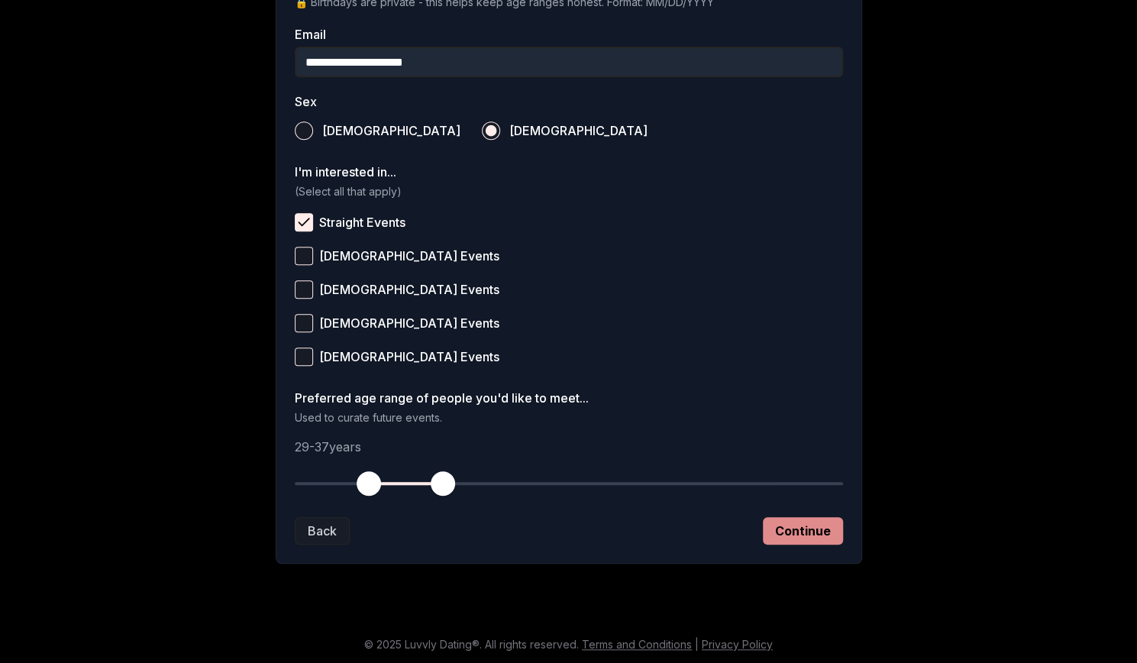 Image resolution: width=1137 pixels, height=663 pixels. I want to click on label: I'm interested in..., so click(569, 172).